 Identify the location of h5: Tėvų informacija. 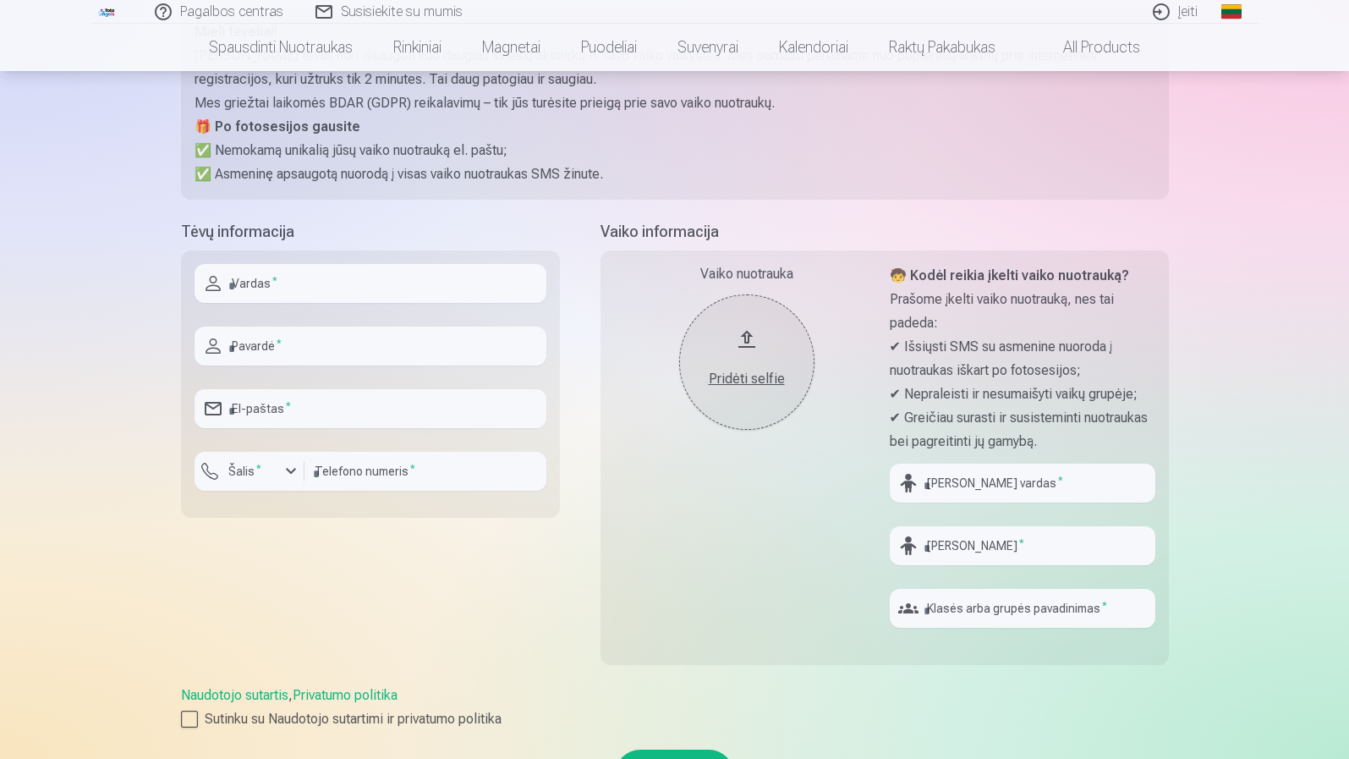
(371, 232).